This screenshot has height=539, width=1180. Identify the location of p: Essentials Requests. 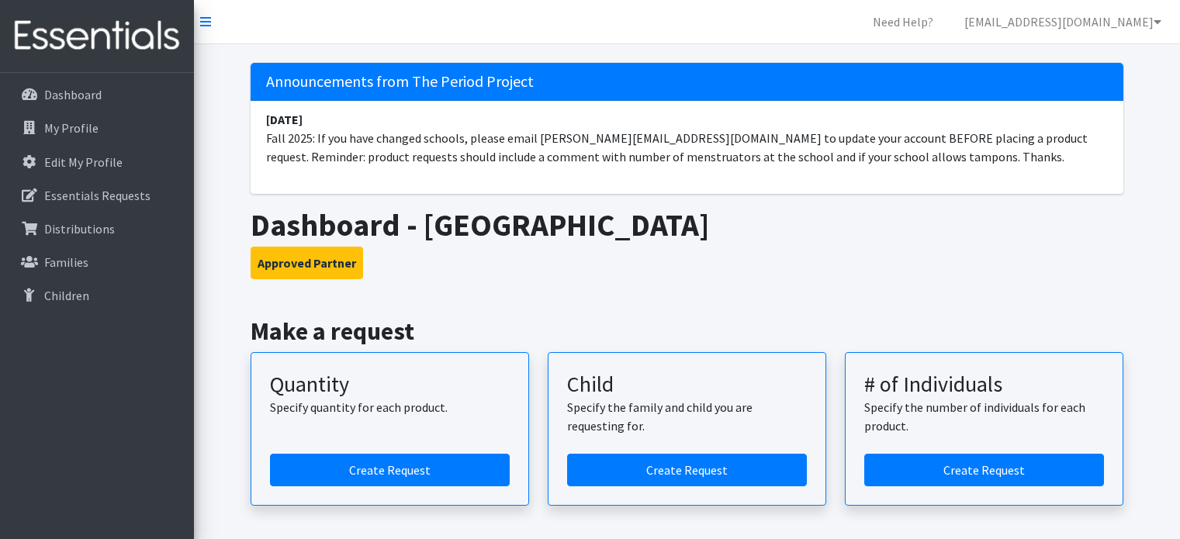
(97, 195).